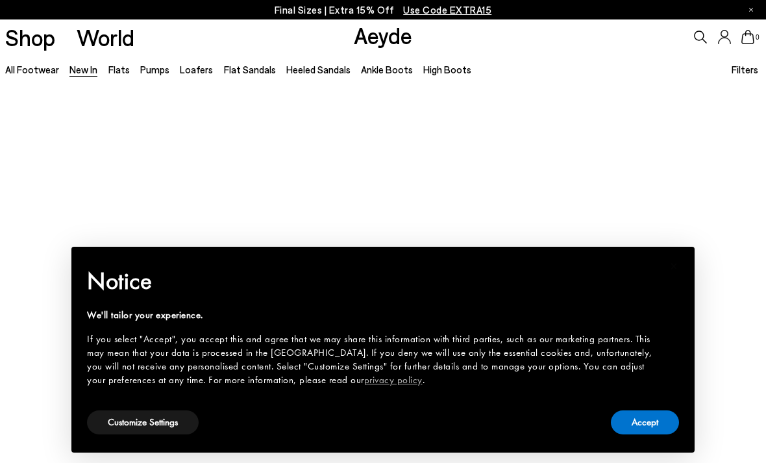  I want to click on button: Close this notice, so click(674, 266).